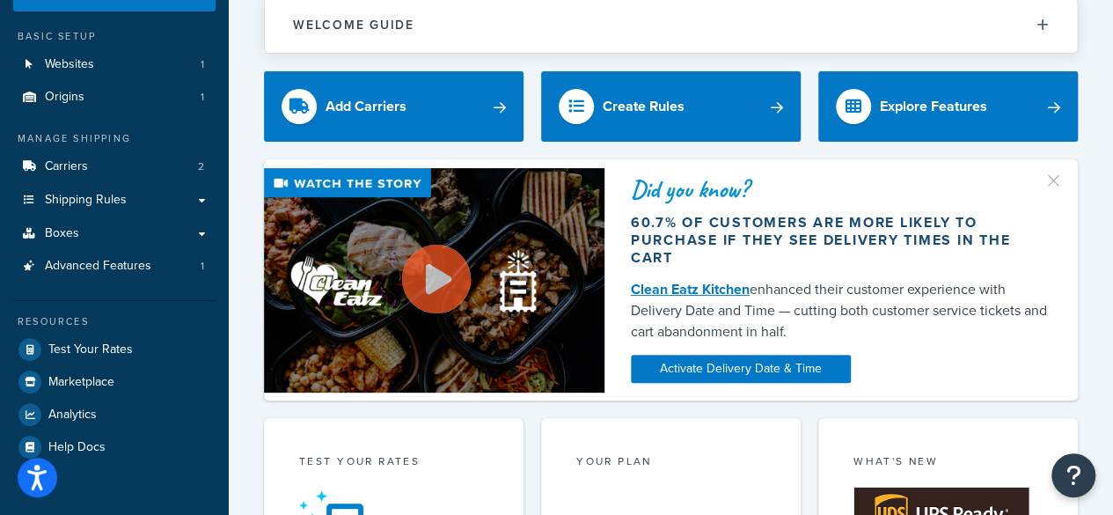 The height and width of the screenshot is (515, 1113). I want to click on div: 60.7% of customers are more likely to purchase if they see delivery times in the cart, so click(841, 240).